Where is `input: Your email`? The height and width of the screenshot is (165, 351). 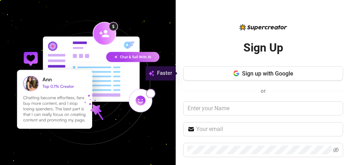
input: Your email is located at coordinates (268, 130).